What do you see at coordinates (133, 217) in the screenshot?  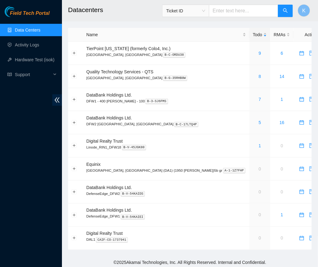 I see `kbd: B-V-54KAIEI` at bounding box center [133, 217].